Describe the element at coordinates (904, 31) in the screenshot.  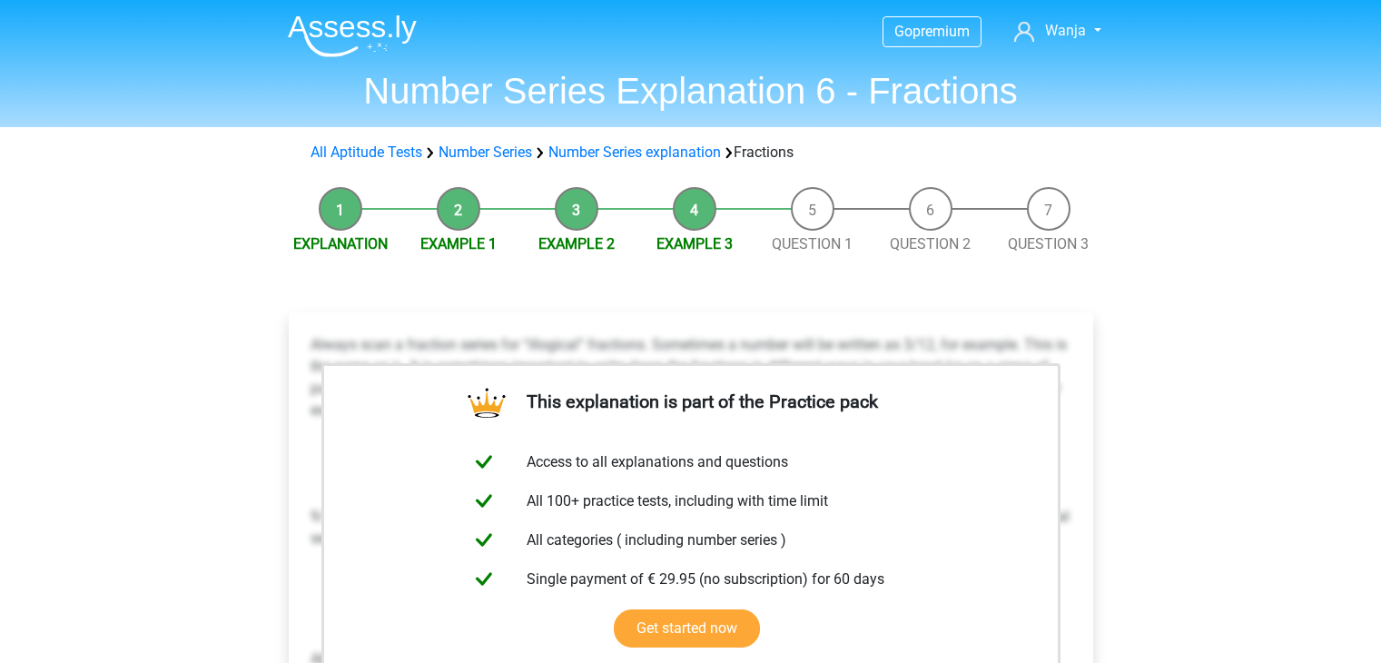
I see `span: Go` at that location.